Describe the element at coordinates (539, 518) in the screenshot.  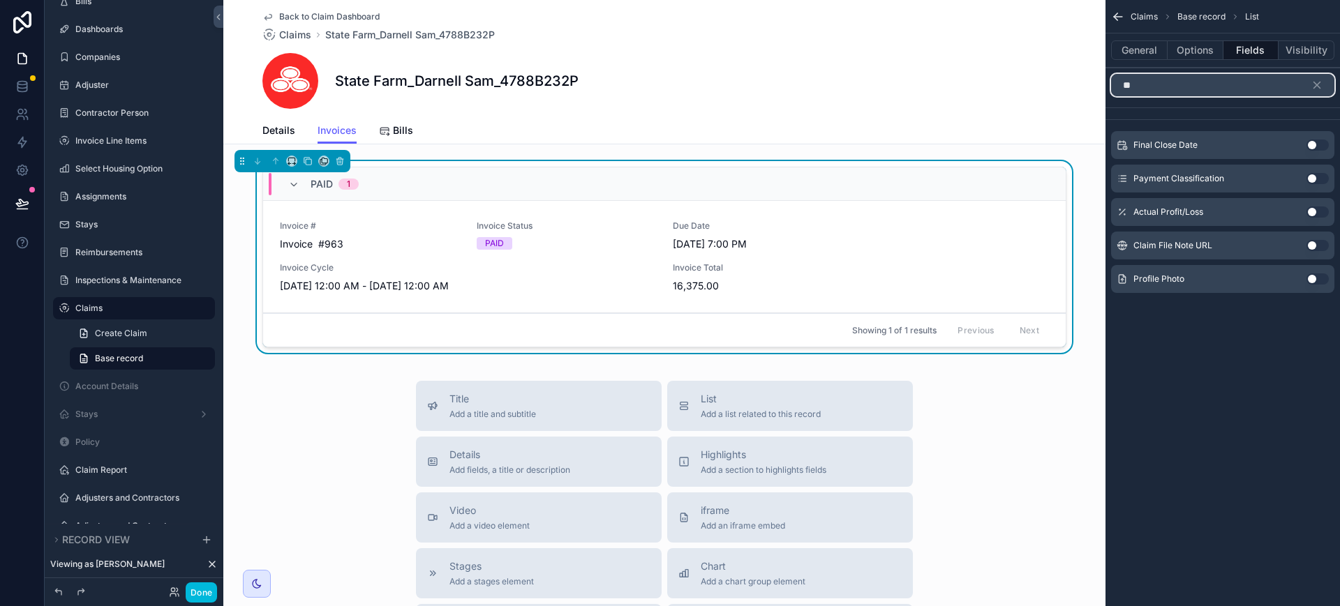
I see `button: VideoAdd a video element` at that location.